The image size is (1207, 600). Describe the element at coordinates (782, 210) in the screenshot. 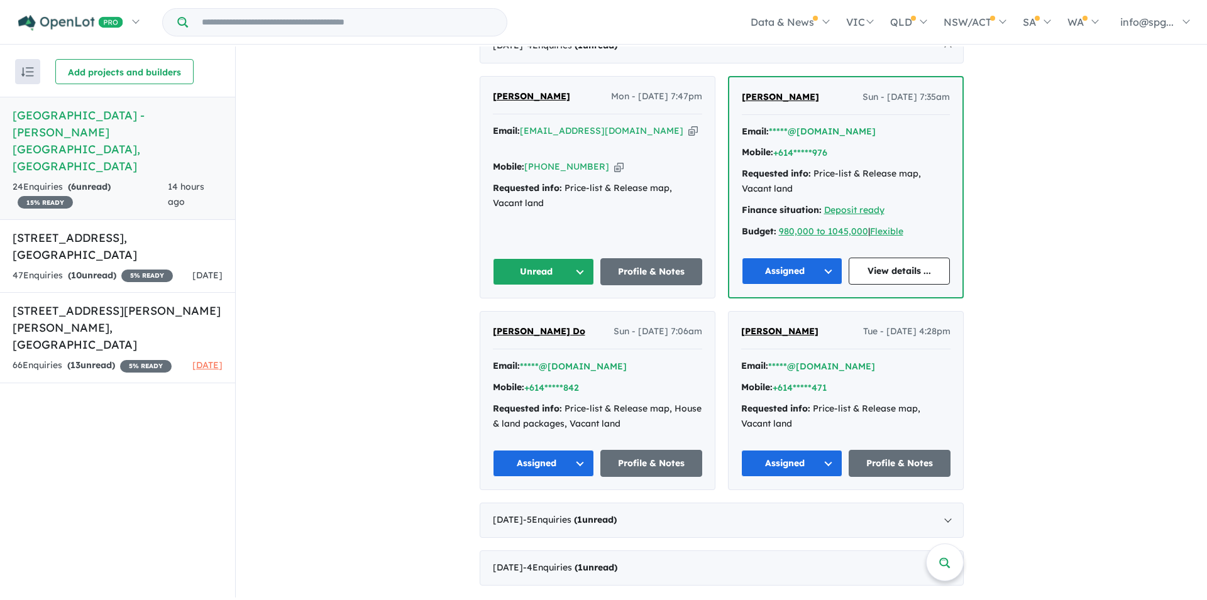

I see `strong: Finance situation:` at that location.